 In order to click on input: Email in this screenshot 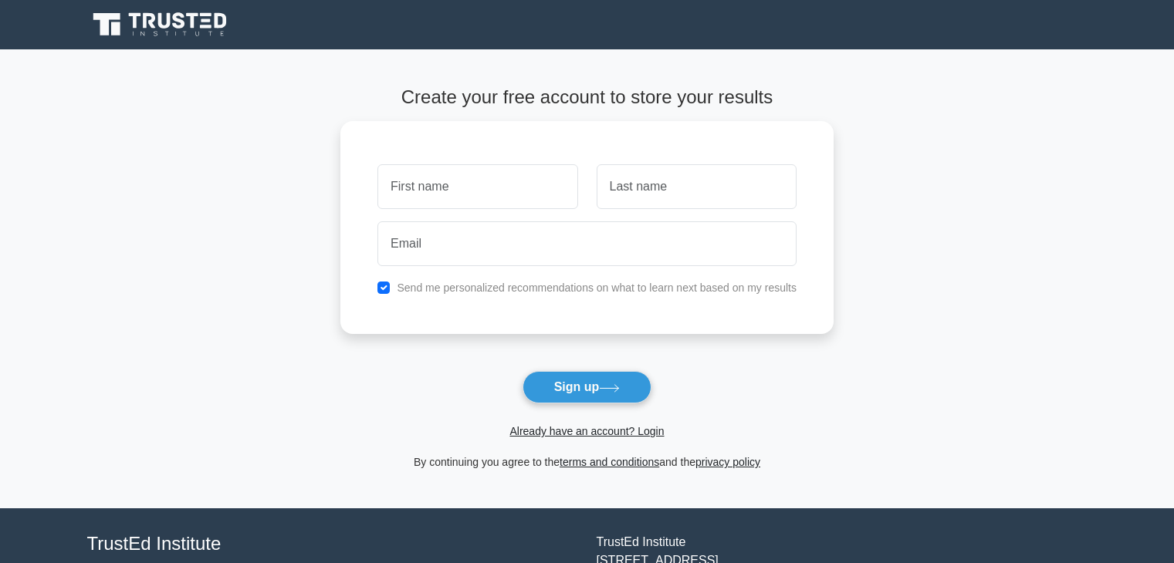, I will do `click(587, 244)`.